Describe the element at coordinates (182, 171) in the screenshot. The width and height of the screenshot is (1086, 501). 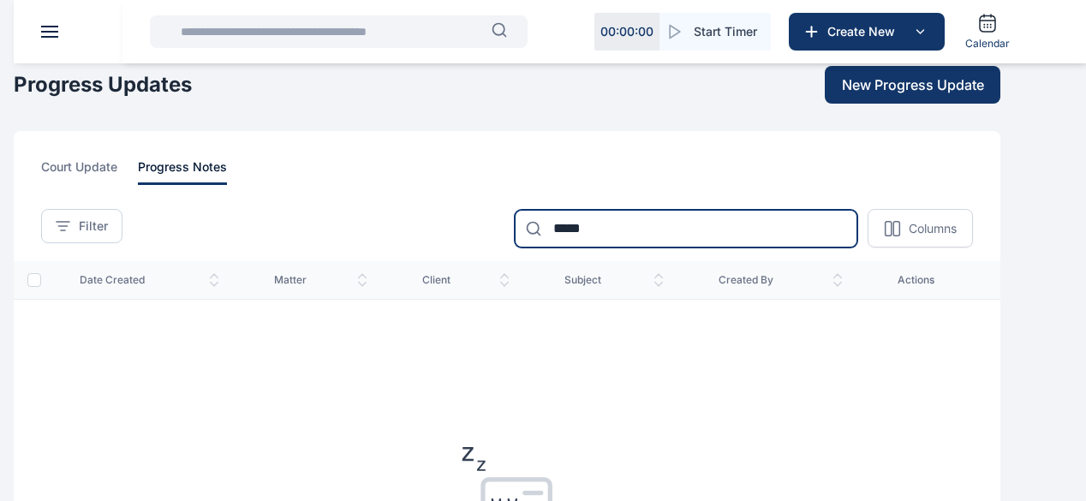
I see `span: progress notes` at that location.